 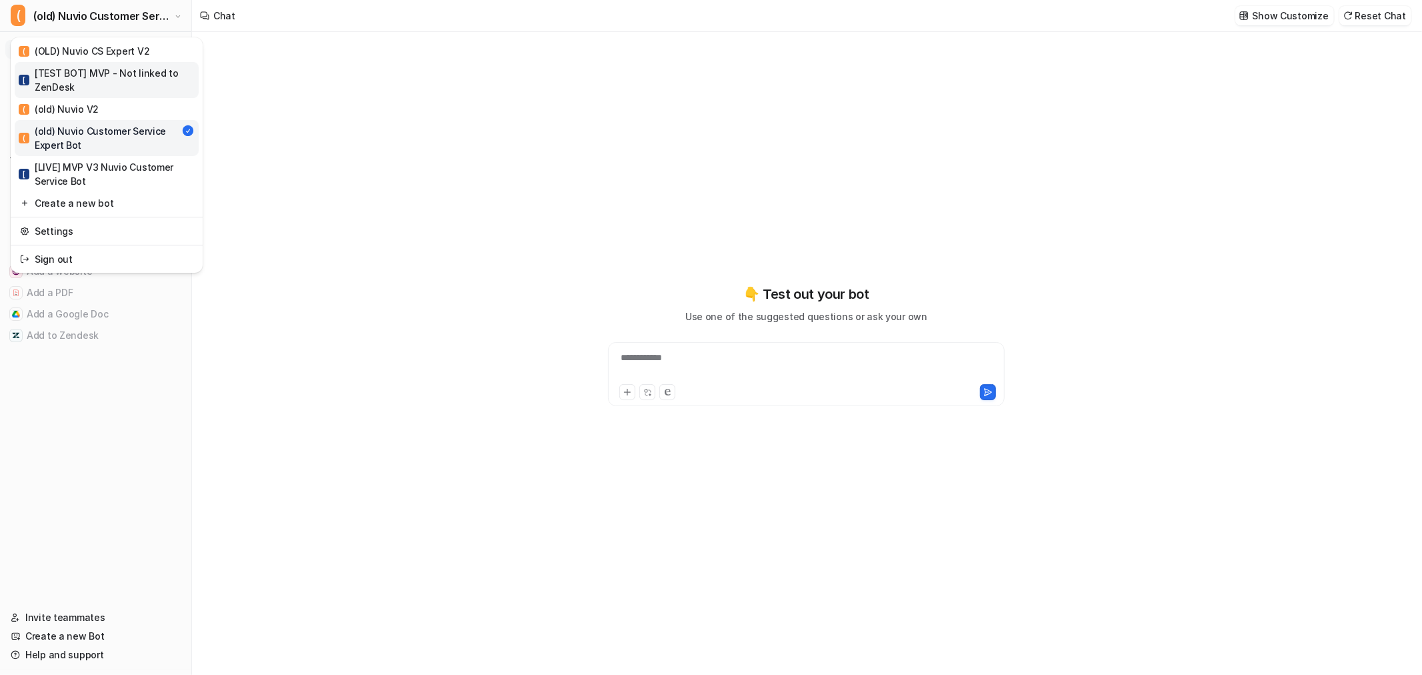 What do you see at coordinates (84, 51) in the screenshot?
I see `div: (OLD) Nuvio CS Expert V2` at bounding box center [84, 51].